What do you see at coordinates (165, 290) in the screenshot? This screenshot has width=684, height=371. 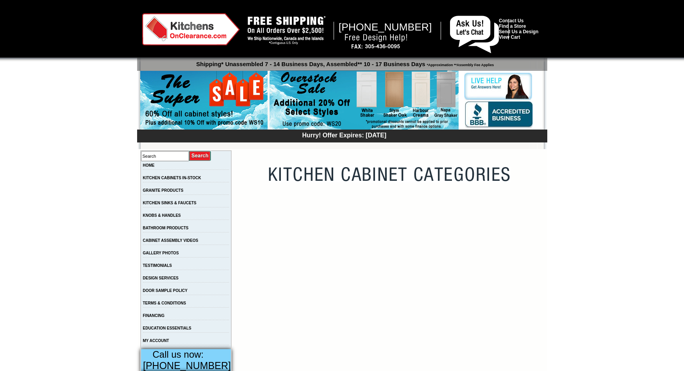 I see `a: DOOR SAMPLE POLICY` at bounding box center [165, 290].